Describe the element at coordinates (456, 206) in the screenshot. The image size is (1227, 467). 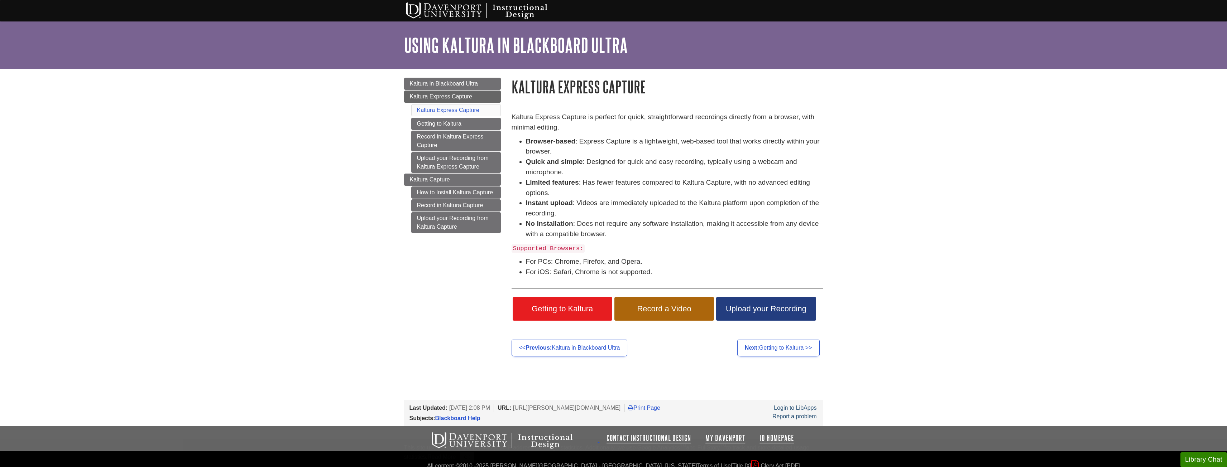
I see `a: Record in Kaltura Capture` at that location.